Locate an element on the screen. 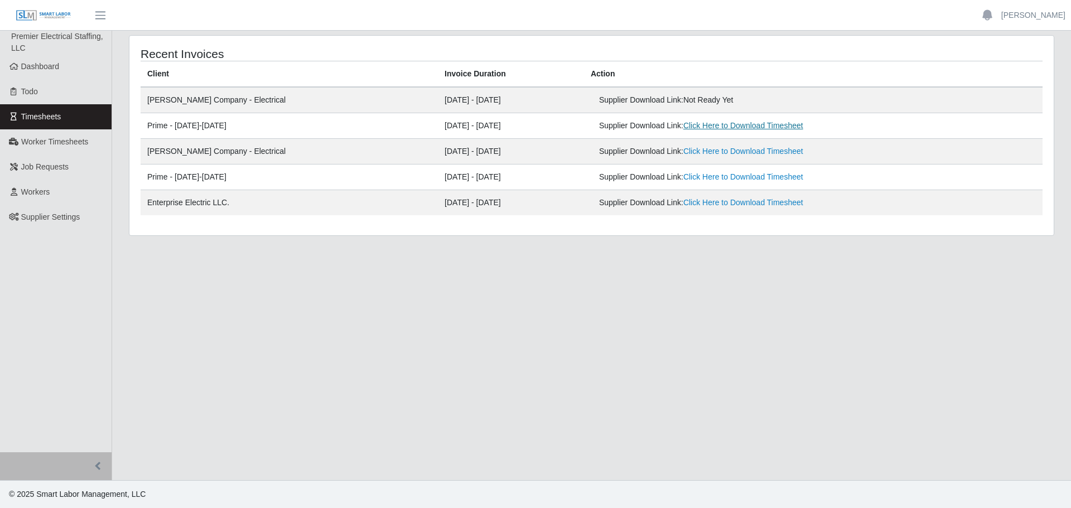 Image resolution: width=1071 pixels, height=508 pixels. span: Not Ready Yet is located at coordinates (708, 100).